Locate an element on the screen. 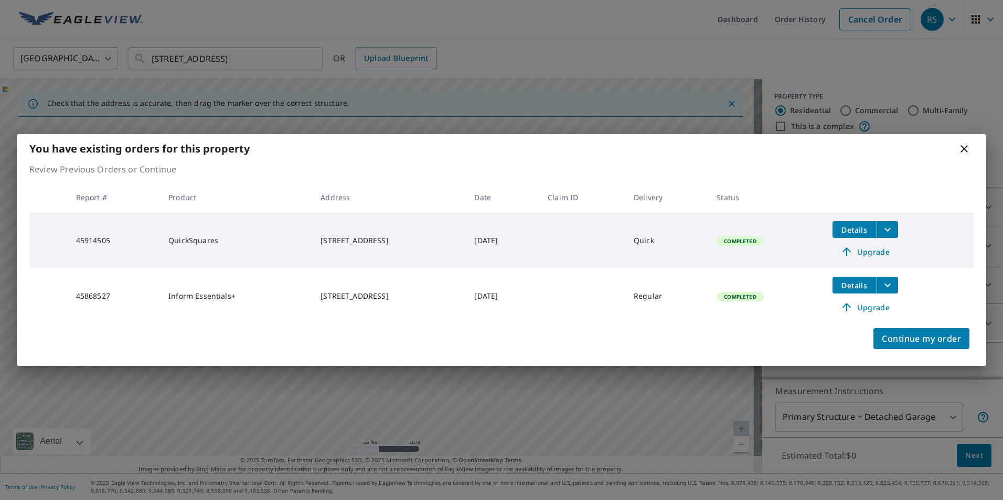 Image resolution: width=1003 pixels, height=500 pixels. td: Inform Essentials+ is located at coordinates (236, 296).